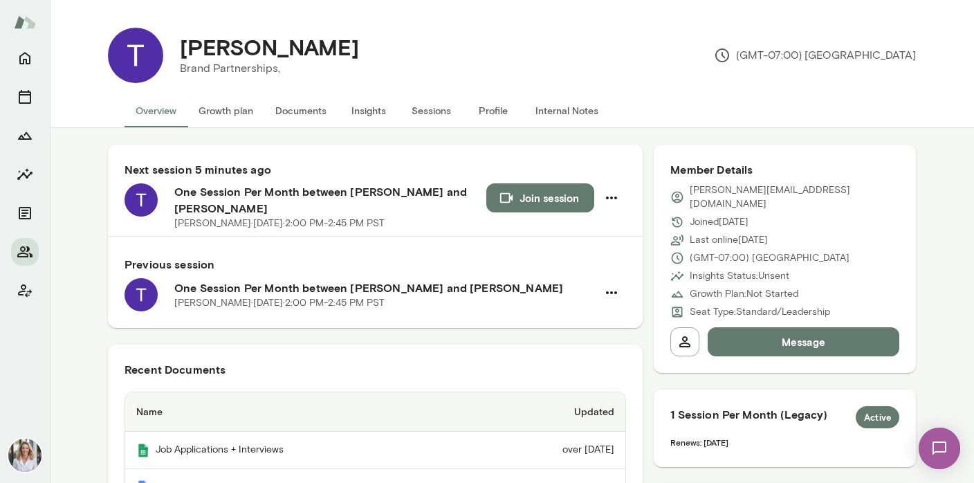 Image resolution: width=974 pixels, height=483 pixels. I want to click on h6: 1 Session Per Month (Legacy), so click(784, 417).